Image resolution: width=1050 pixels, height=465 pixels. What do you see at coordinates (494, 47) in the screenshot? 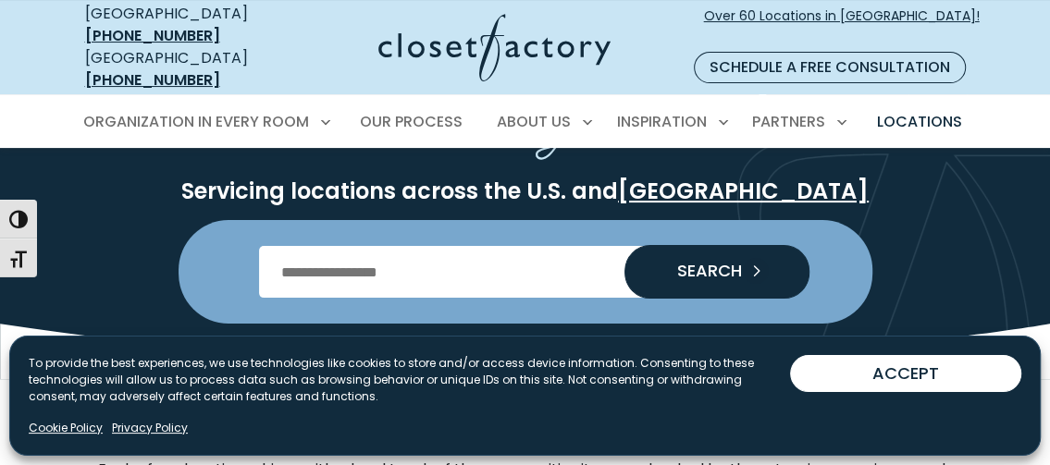
I see `img: Closet Factory Logo` at bounding box center [494, 47].